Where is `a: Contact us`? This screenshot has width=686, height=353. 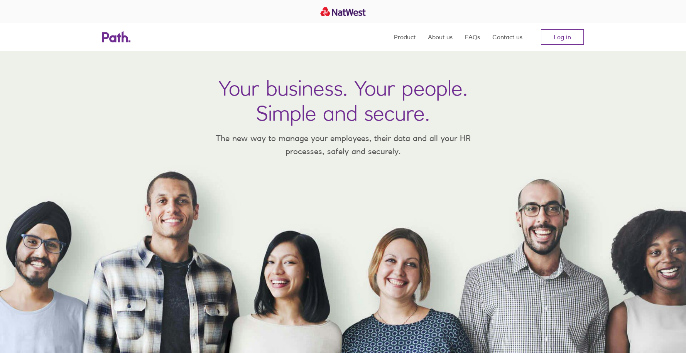
a: Contact us is located at coordinates (507, 37).